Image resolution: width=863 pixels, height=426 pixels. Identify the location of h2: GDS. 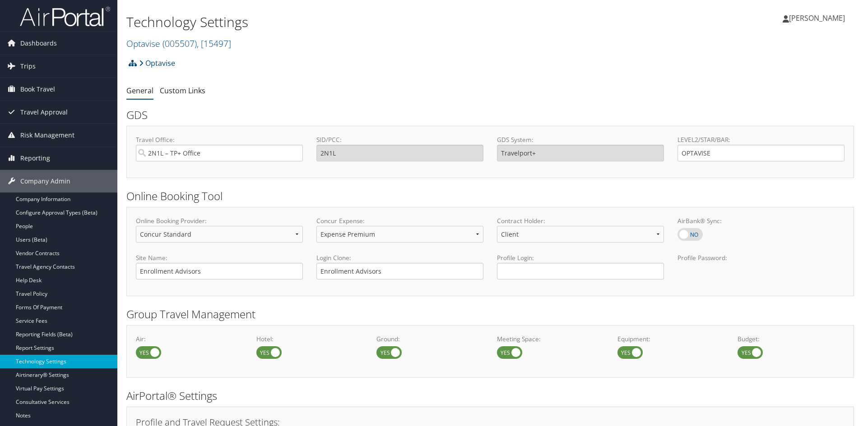
(487, 115).